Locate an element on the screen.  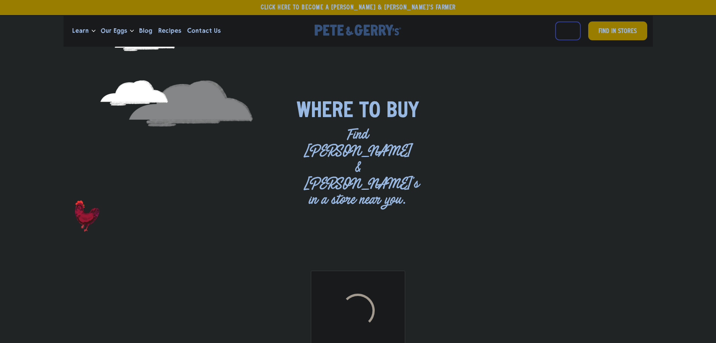
span: Buy is located at coordinates (403, 111).